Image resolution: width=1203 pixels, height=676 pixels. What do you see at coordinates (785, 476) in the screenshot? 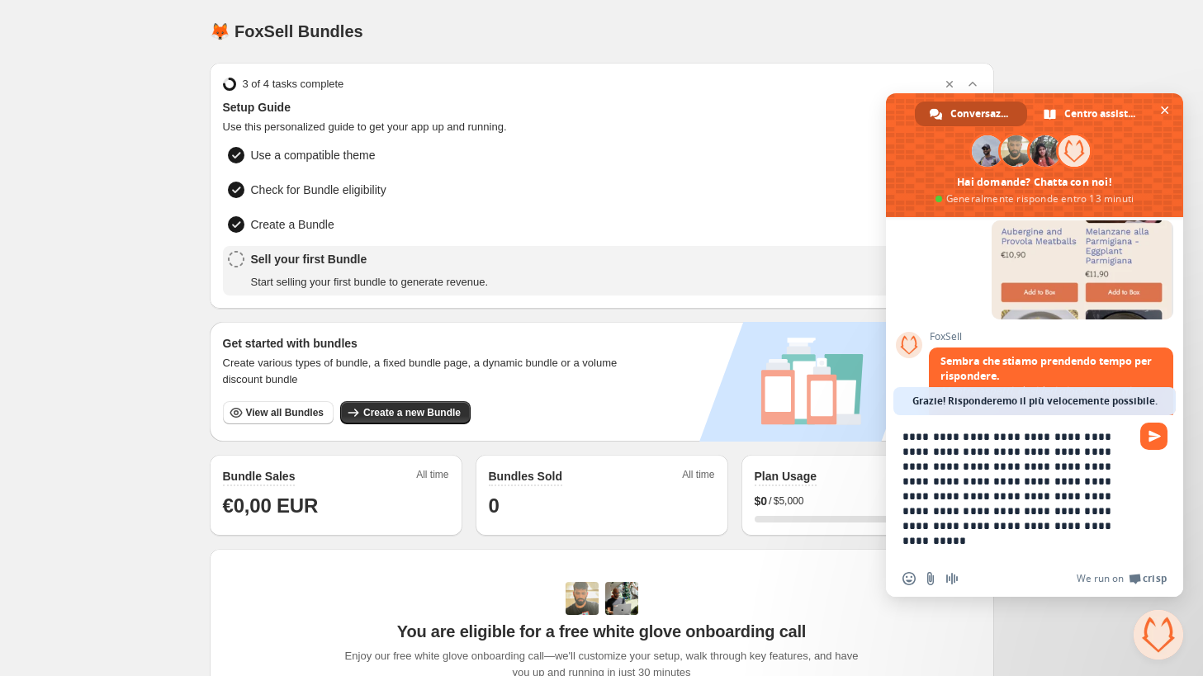
I see `h2: Plan Usage` at bounding box center [785, 476].